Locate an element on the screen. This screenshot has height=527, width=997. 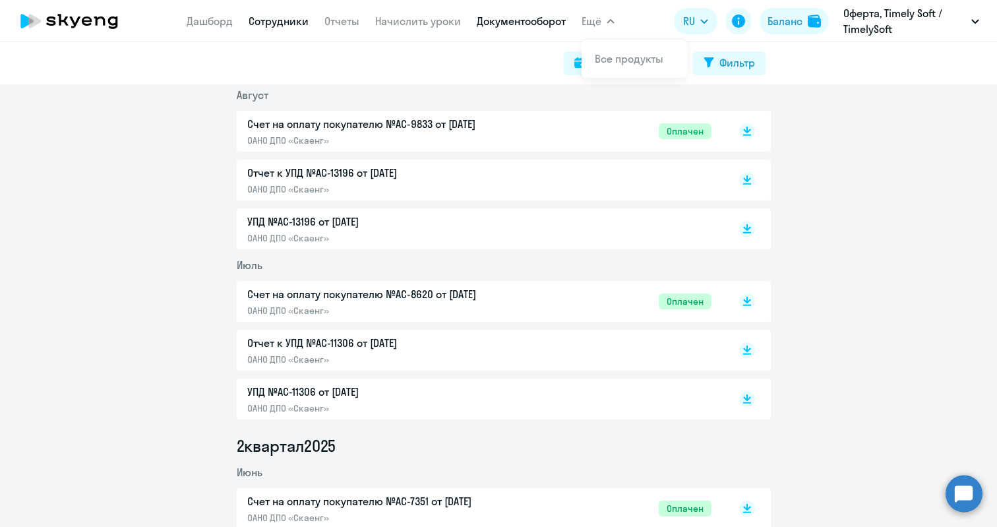
a: Начислить уроки is located at coordinates (418, 21).